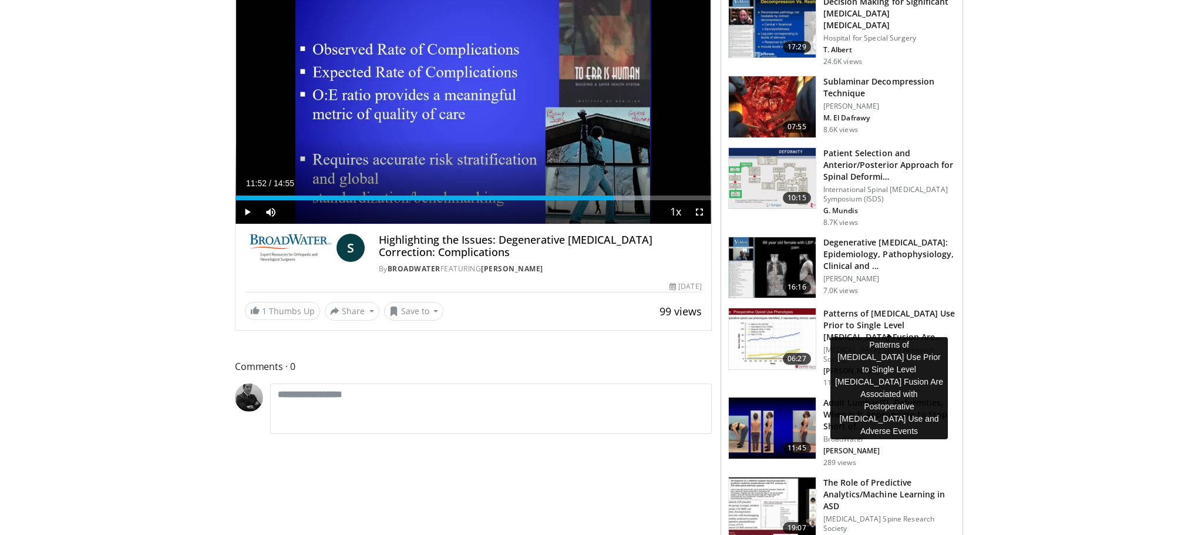 This screenshot has height=535, width=1198. What do you see at coordinates (889, 38) in the screenshot?
I see `p: Hospital for Special Surgery` at bounding box center [889, 38].